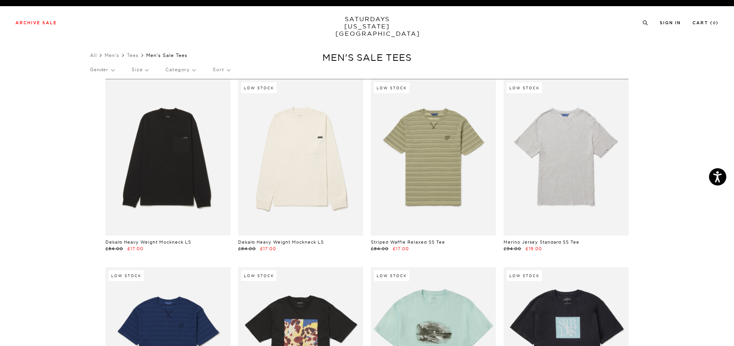 This screenshot has width=734, height=346. Describe the element at coordinates (221, 70) in the screenshot. I see `p: Sort` at that location.